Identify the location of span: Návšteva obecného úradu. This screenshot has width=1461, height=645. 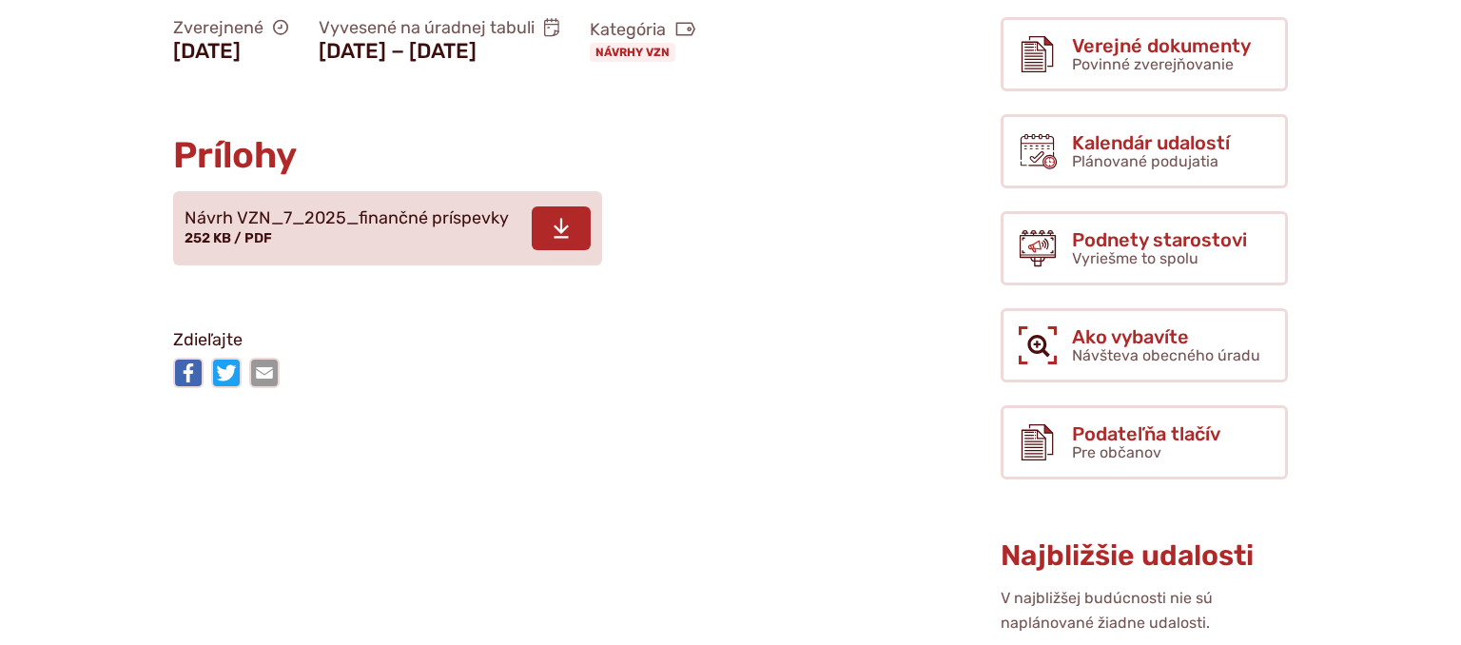
(1166, 355).